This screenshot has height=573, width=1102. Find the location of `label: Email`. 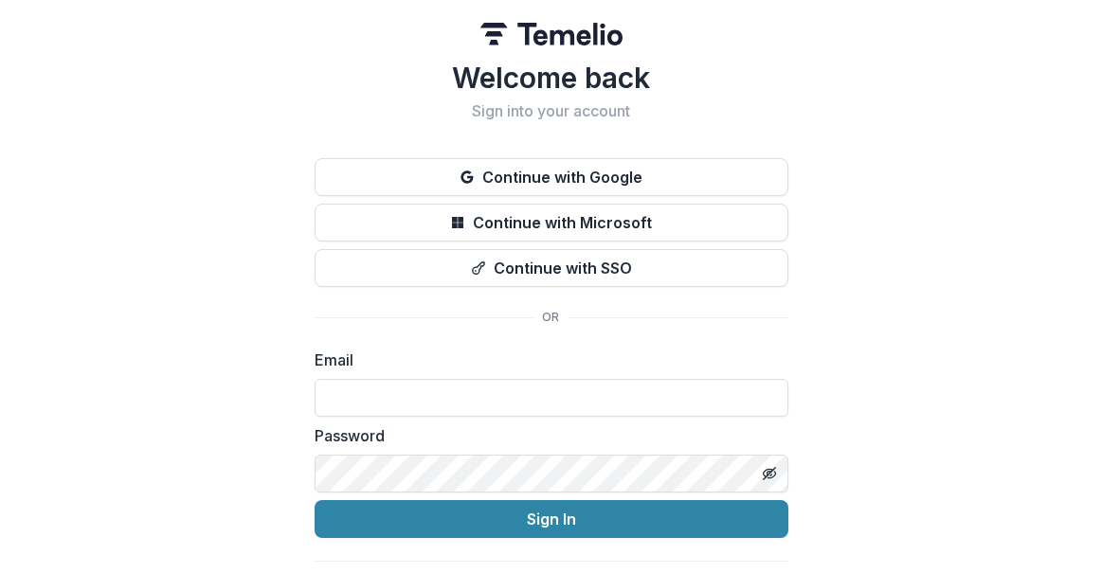

label: Email is located at coordinates (546, 360).